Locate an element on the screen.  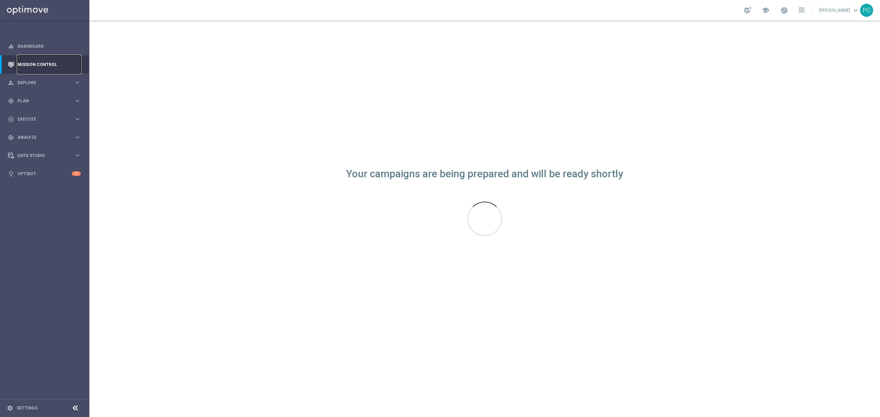
span: Explore is located at coordinates (46, 83).